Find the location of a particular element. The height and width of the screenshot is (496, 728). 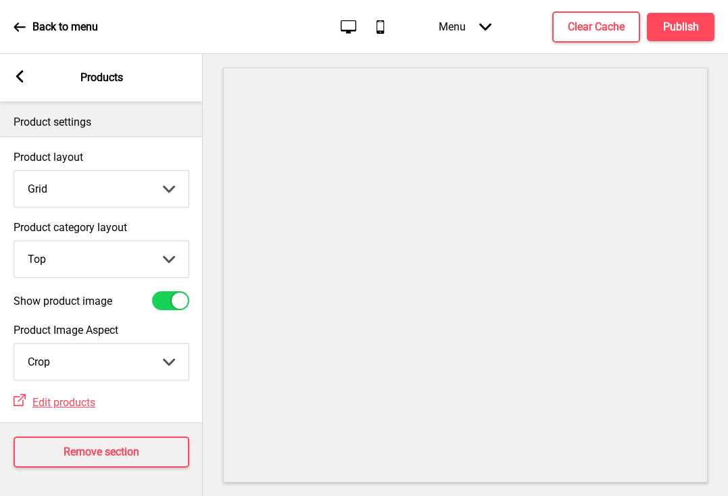

h4: Publish is located at coordinates (681, 27).